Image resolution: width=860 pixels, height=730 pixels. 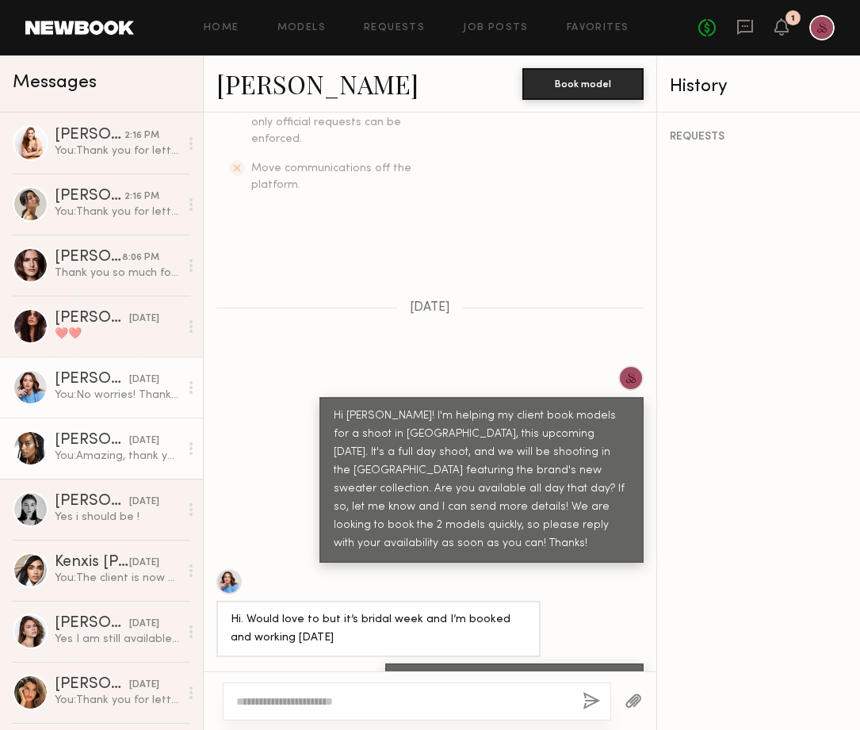 I want to click on a: Requests, so click(x=394, y=28).